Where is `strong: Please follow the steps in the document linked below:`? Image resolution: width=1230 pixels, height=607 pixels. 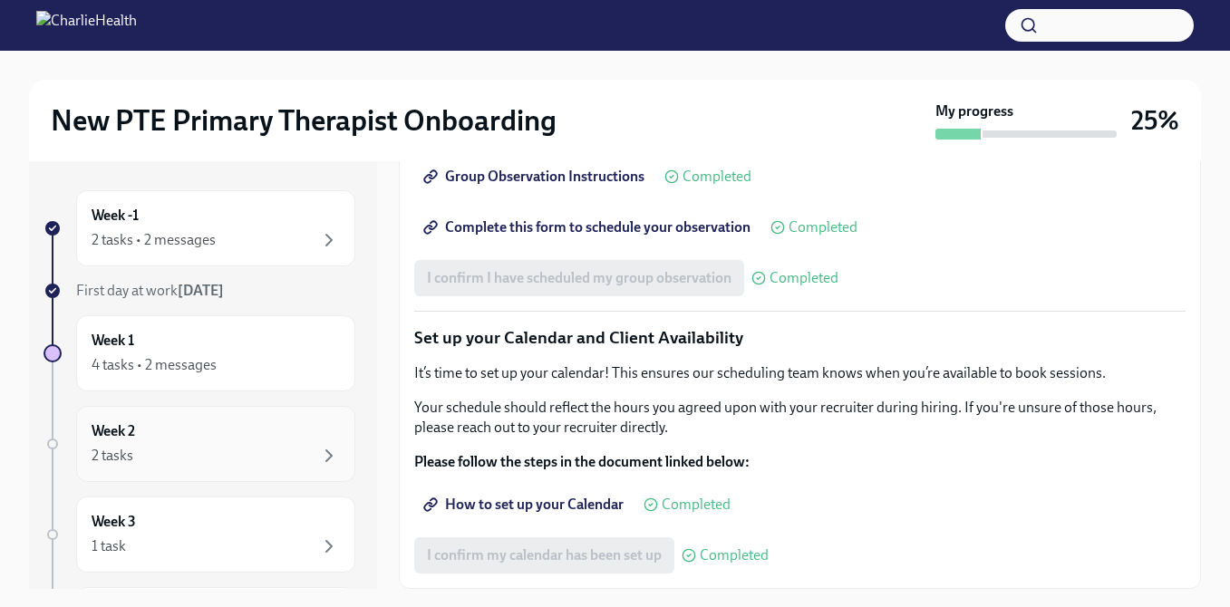 strong: Please follow the steps in the document linked below: is located at coordinates (582, 461).